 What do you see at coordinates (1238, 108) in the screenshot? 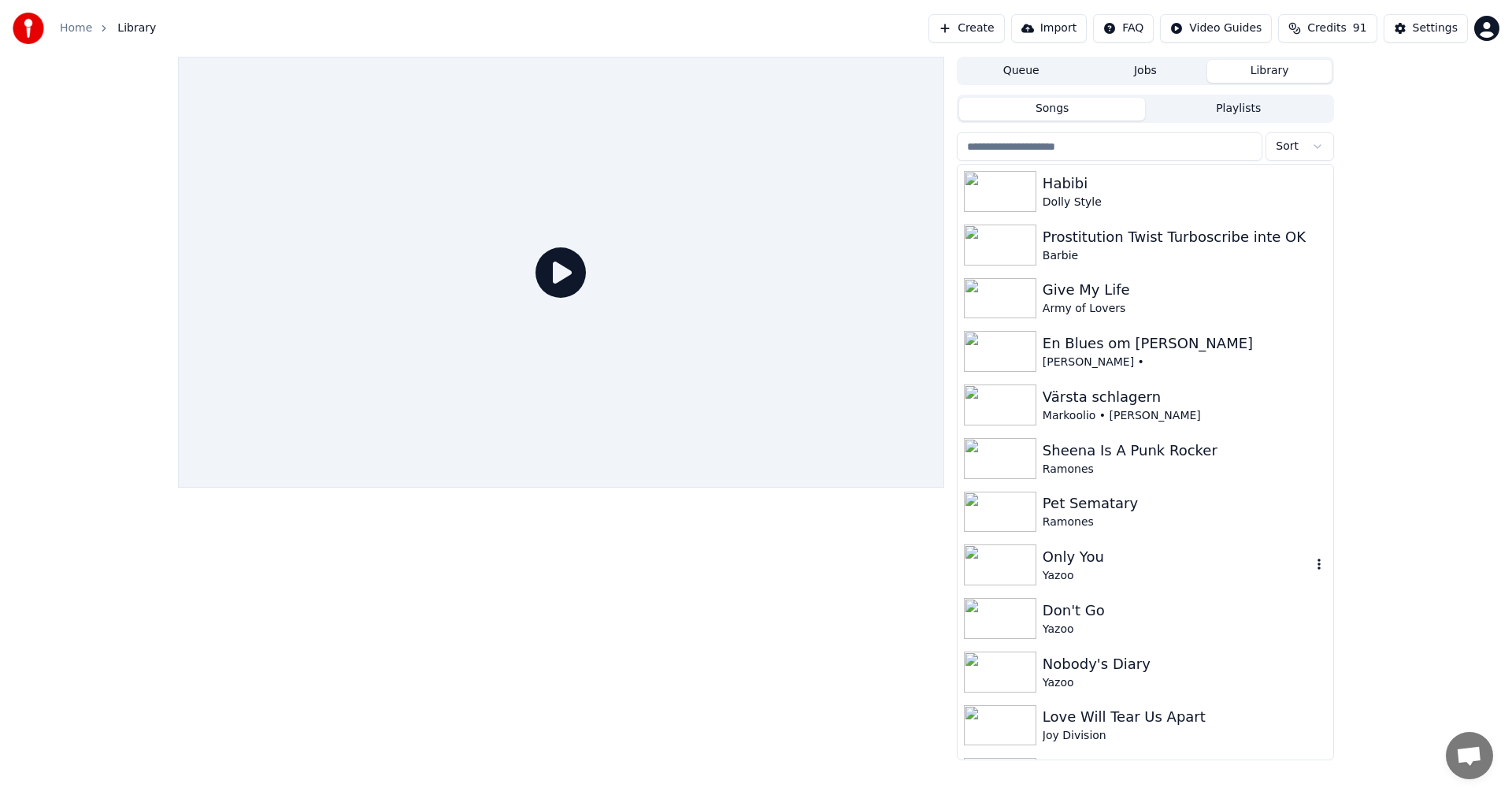
I see `button: Playlists` at bounding box center [1238, 108].